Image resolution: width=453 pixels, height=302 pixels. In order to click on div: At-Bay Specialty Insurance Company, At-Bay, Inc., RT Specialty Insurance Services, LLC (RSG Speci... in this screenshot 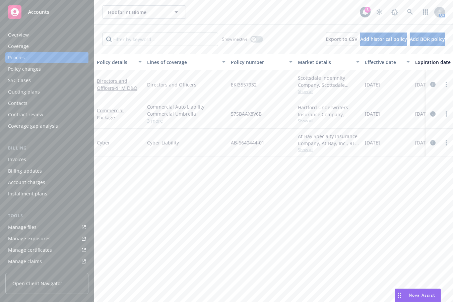, I will do `click(328, 140)`.